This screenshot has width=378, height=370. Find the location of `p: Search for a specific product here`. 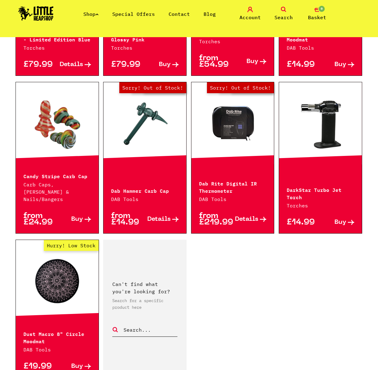

p: Search for a specific product here is located at coordinates (145, 304).